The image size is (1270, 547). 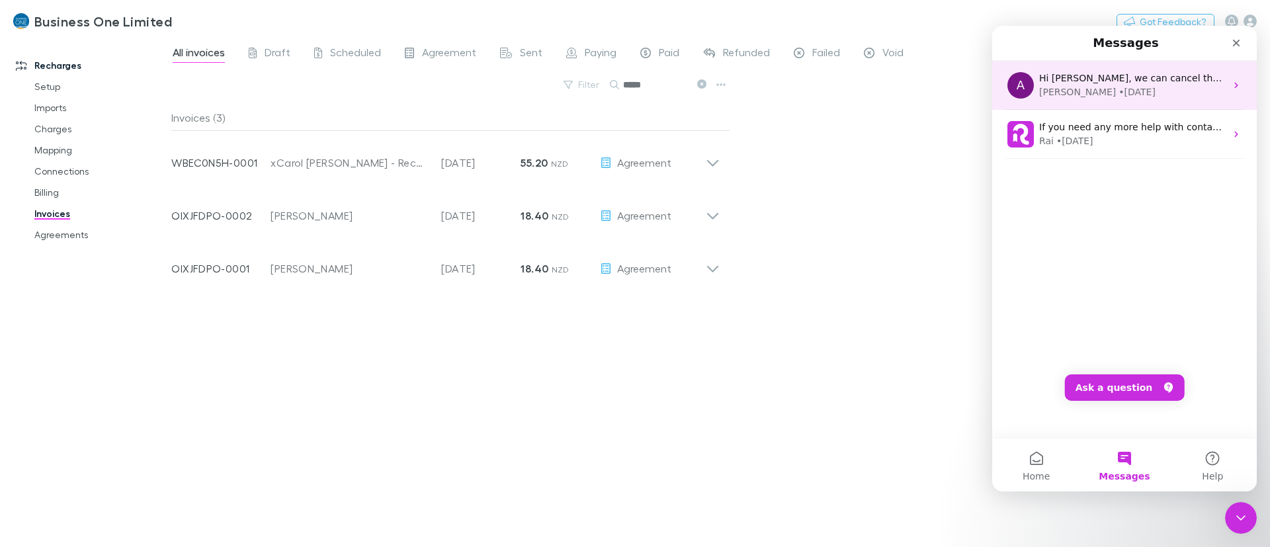 I want to click on div: Profile image for Alex, so click(x=28, y=60).